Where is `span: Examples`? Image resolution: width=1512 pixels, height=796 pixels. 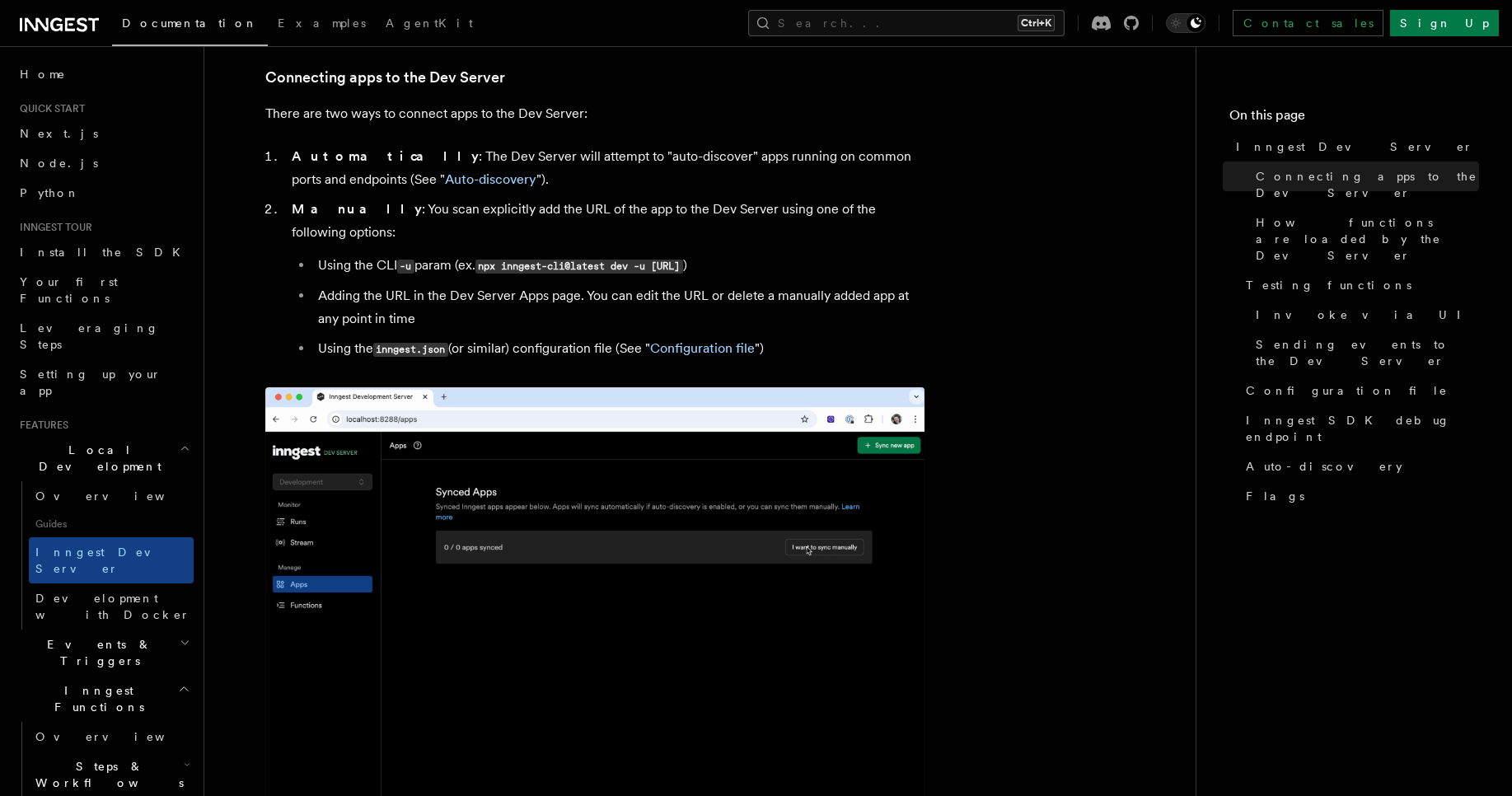
span: Examples is located at coordinates (321, 23).